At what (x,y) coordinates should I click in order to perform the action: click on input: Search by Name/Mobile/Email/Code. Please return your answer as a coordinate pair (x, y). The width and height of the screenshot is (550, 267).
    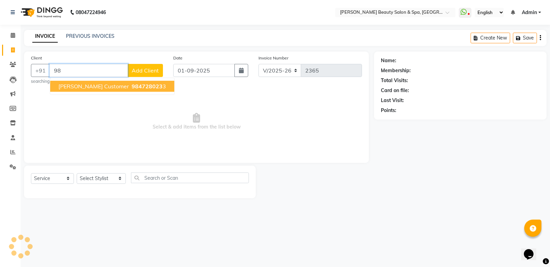
    Looking at the image, I should click on (89, 71).